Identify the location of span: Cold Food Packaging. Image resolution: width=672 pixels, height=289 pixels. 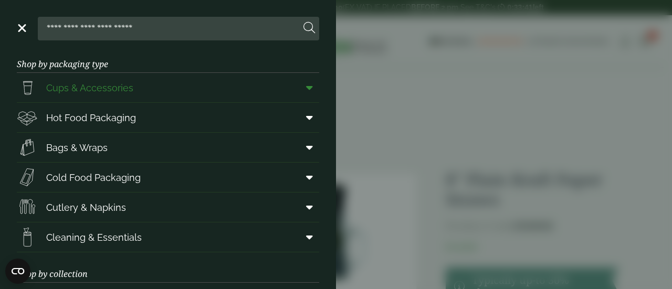
(93, 177).